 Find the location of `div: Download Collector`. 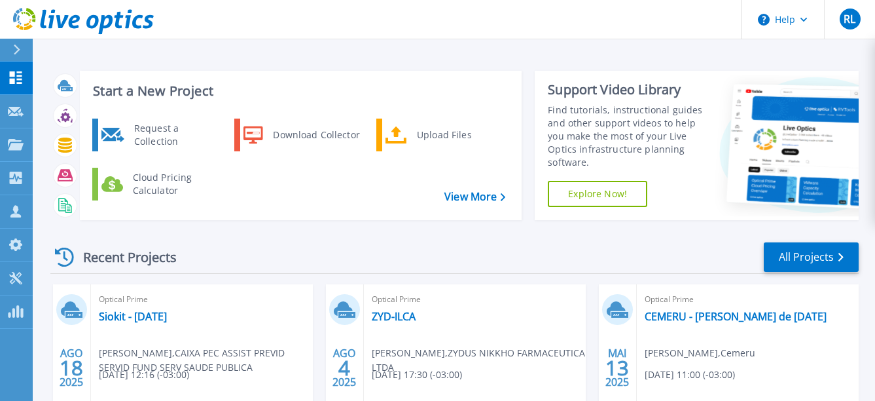

div: Download Collector is located at coordinates (316, 135).